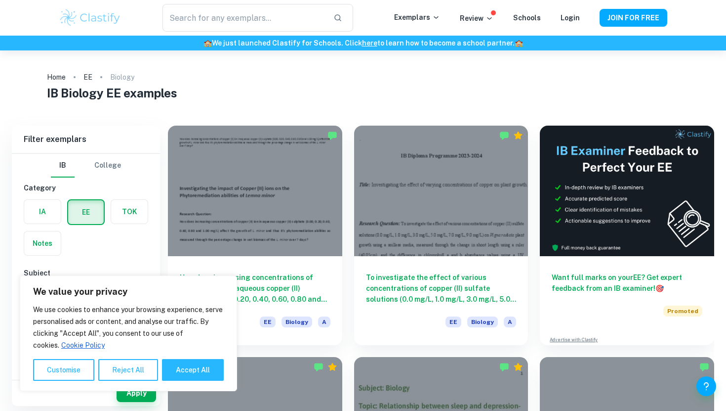 The width and height of the screenshot is (726, 411). What do you see at coordinates (363, 43) in the screenshot?
I see `h6: We just launched Clastify for Schools. Click to learn how to become a school partner.` at bounding box center [363, 43].